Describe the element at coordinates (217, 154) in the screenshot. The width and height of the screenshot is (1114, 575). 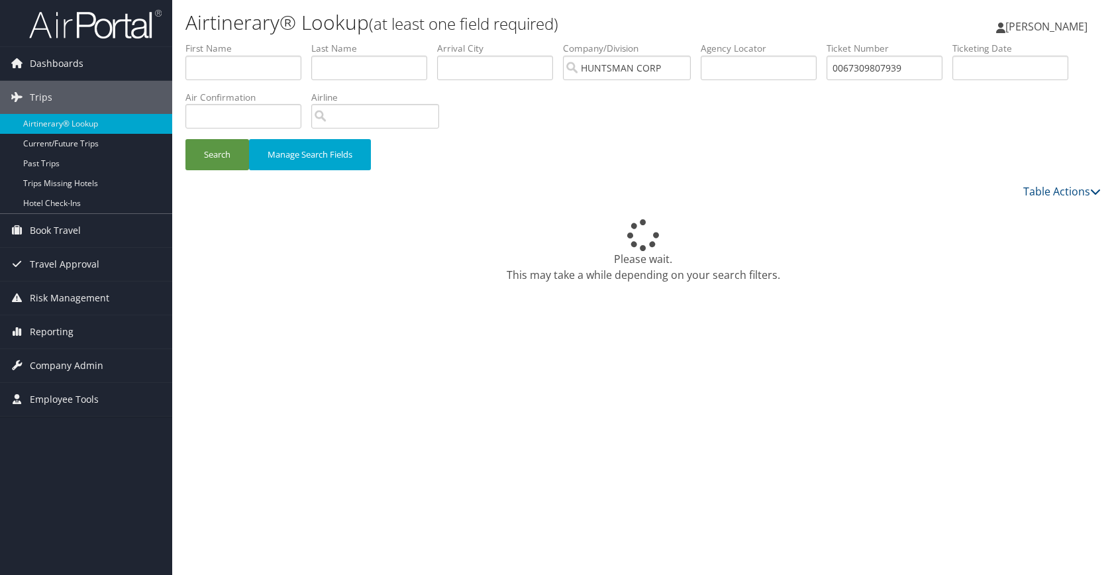
I see `button: Search` at that location.